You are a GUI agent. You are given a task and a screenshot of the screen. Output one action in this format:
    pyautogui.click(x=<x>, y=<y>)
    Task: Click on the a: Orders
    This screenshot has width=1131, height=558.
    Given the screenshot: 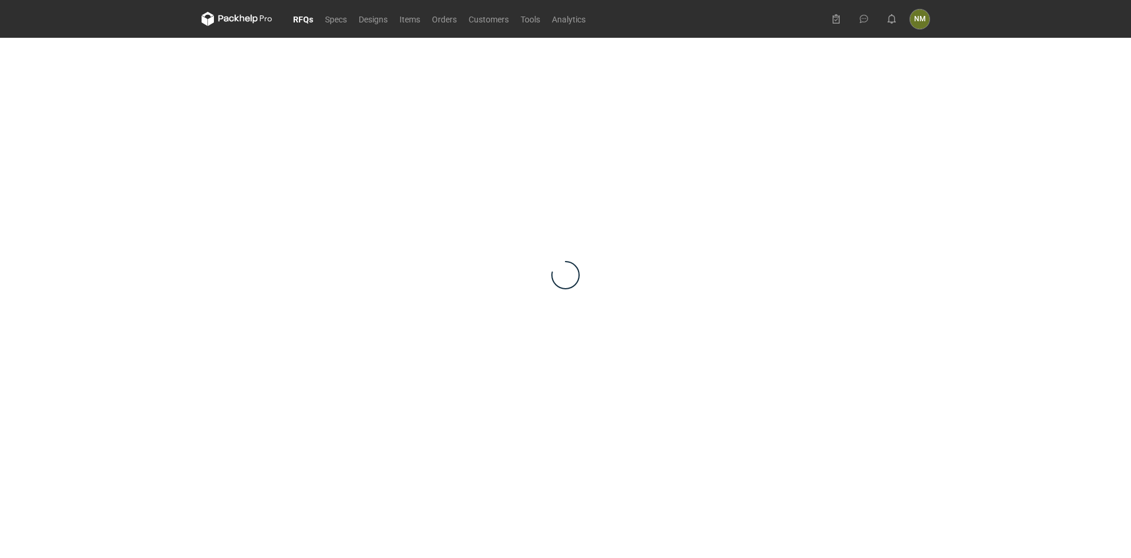 What is the action you would take?
    pyautogui.click(x=444, y=19)
    